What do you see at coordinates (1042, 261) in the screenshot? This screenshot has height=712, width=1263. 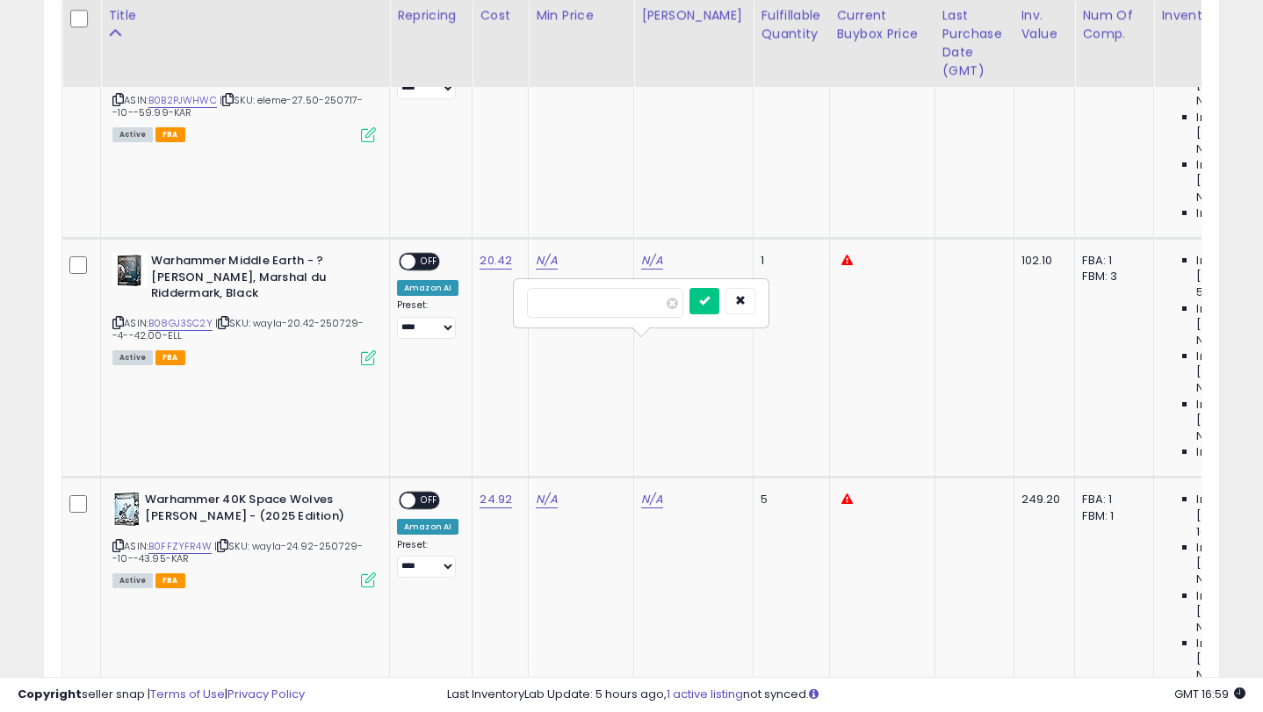 I see `div: 102.10` at bounding box center [1042, 261].